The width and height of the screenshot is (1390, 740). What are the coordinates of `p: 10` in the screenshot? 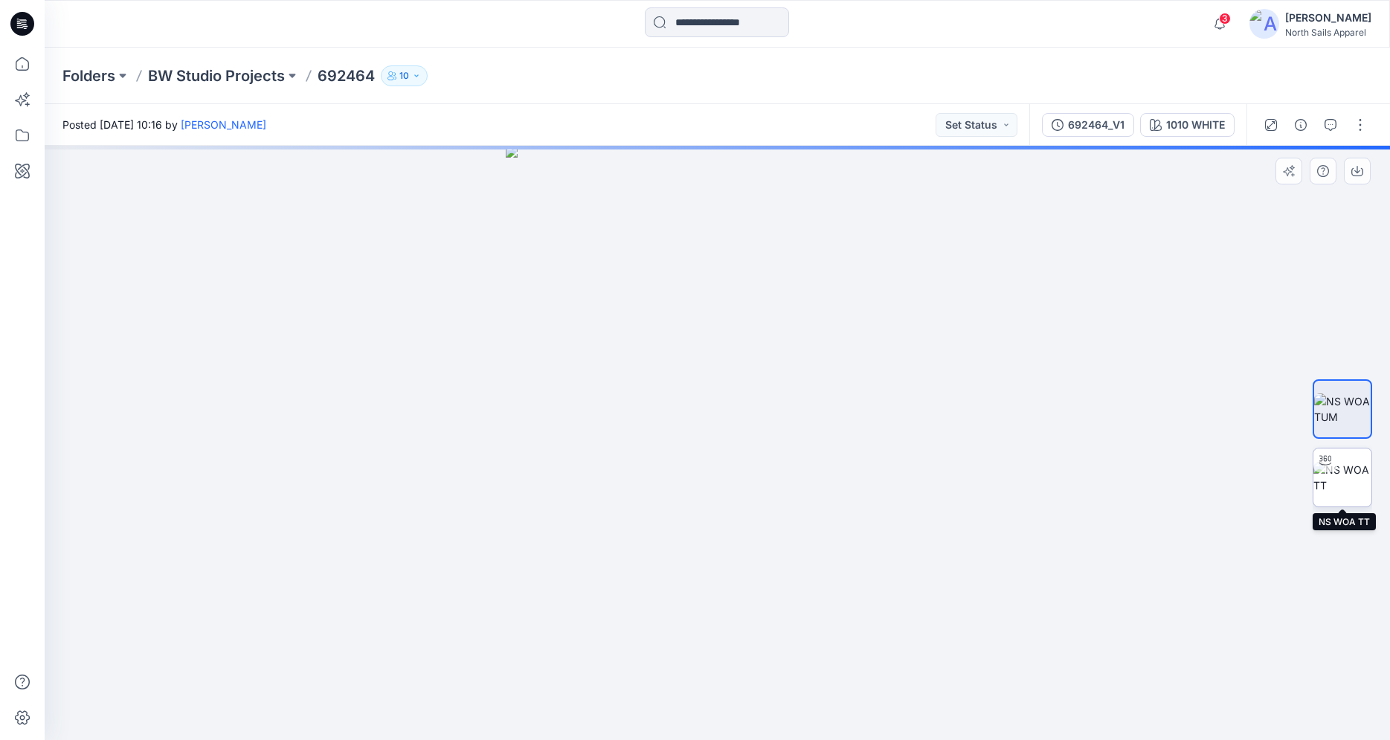 It's located at (404, 76).